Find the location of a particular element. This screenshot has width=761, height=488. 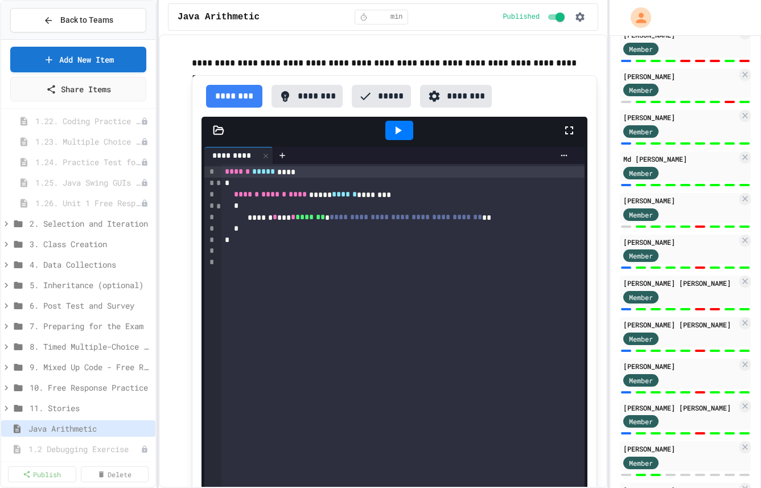

span: 3. Class Creation is located at coordinates (90, 243).